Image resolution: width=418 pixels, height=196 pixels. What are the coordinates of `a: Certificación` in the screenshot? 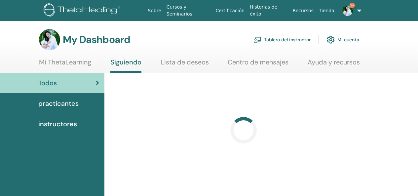 It's located at (230, 11).